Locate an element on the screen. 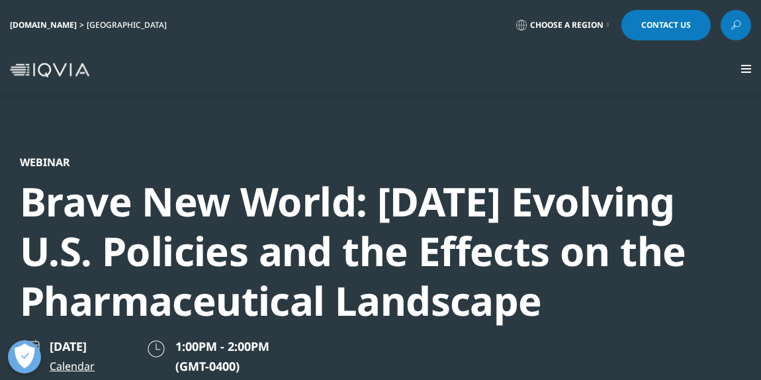  button: Open Preferences is located at coordinates (24, 357).